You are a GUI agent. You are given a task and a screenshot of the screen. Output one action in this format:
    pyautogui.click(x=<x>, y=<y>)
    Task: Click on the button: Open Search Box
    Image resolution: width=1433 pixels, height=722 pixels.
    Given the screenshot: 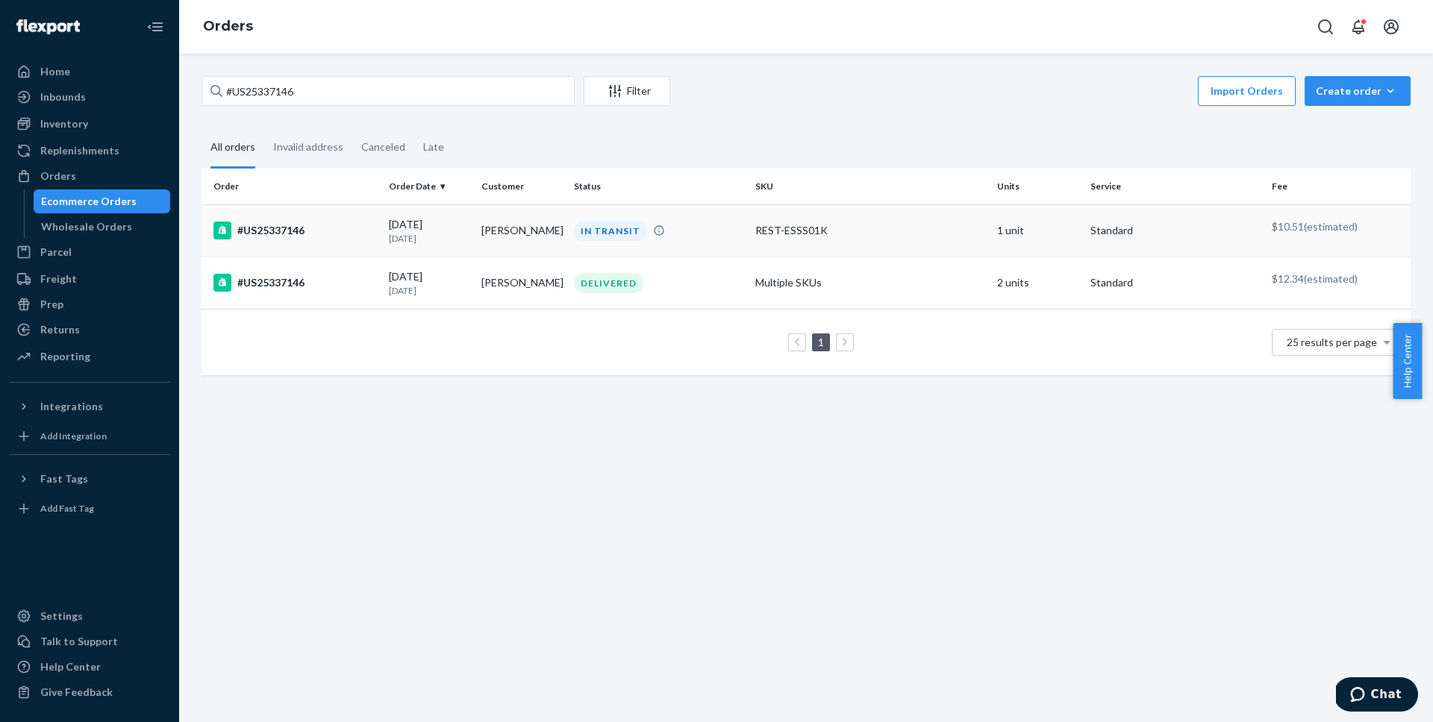 What is the action you would take?
    pyautogui.click(x=1325, y=27)
    